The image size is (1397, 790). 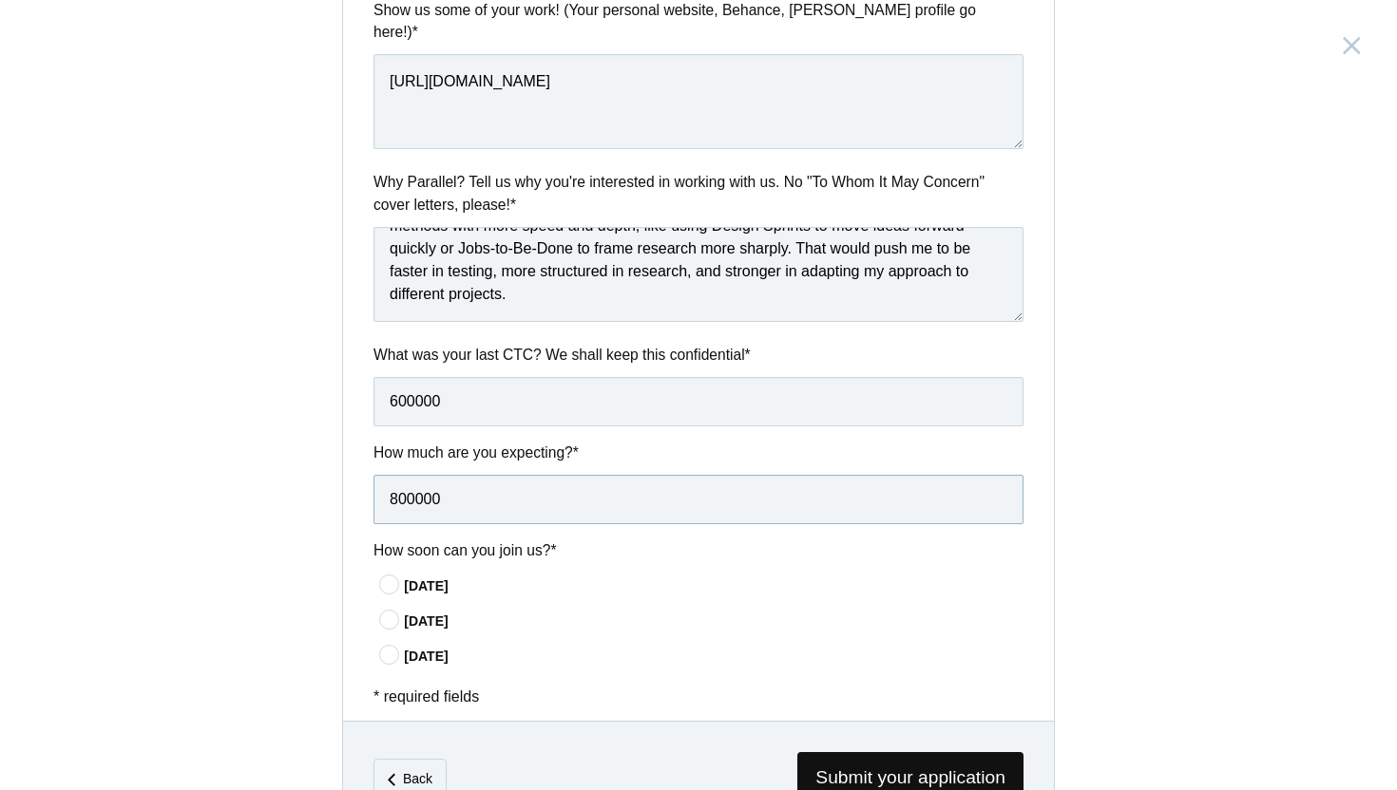 What do you see at coordinates (698, 354) in the screenshot?
I see `label: What was your last CTC? We shall keep this confidential` at bounding box center [698, 354].